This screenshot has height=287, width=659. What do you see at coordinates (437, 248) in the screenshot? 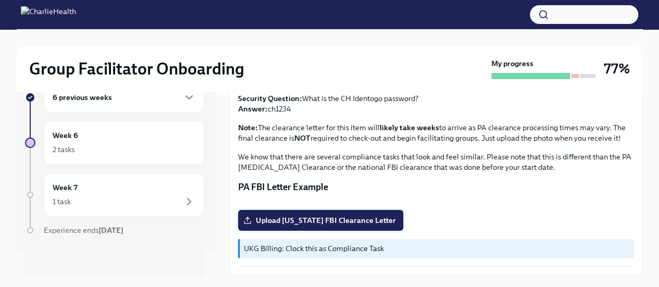
I see `p: UKG Billing: Clock this as Compliance Task` at bounding box center [437, 248].